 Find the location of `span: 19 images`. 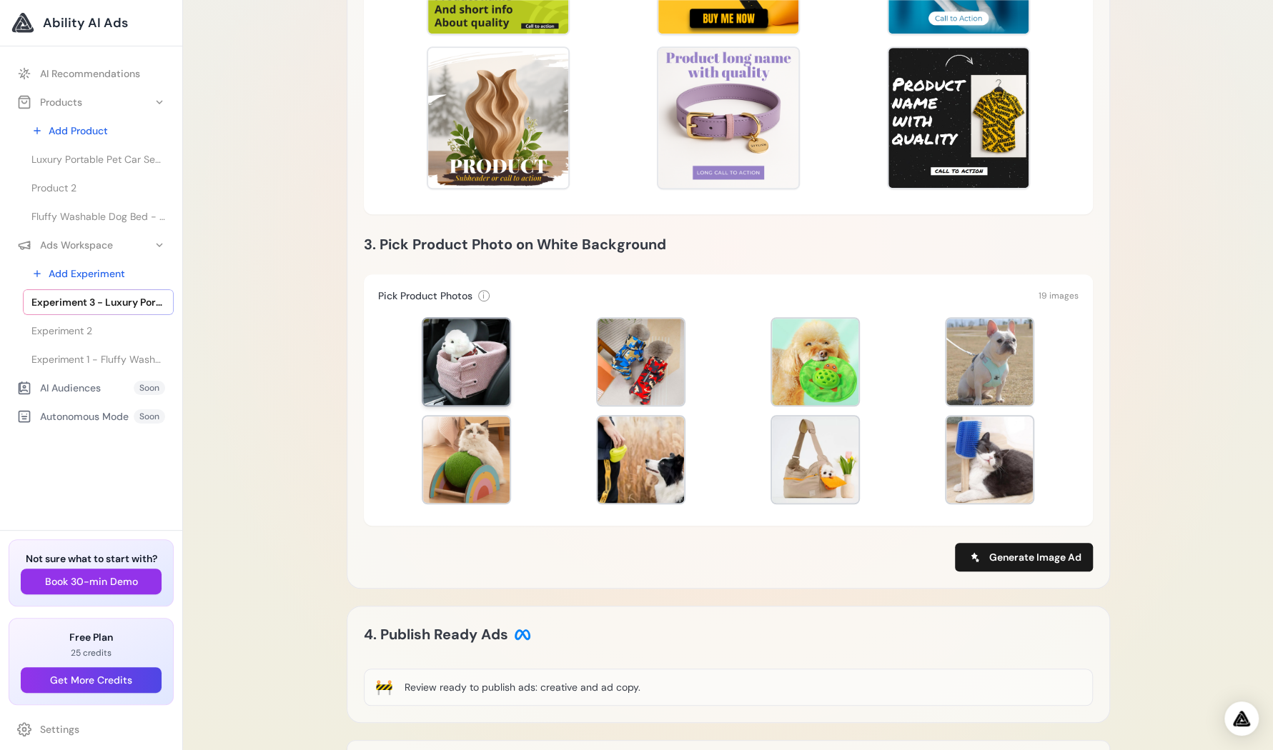

span: 19 images is located at coordinates (1058, 296).